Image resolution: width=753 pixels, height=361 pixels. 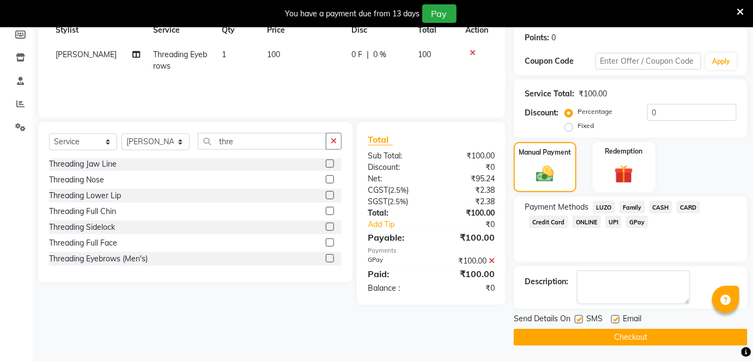 What do you see at coordinates (396, 156) in the screenshot?
I see `div: Sub Total:` at bounding box center [396, 156].